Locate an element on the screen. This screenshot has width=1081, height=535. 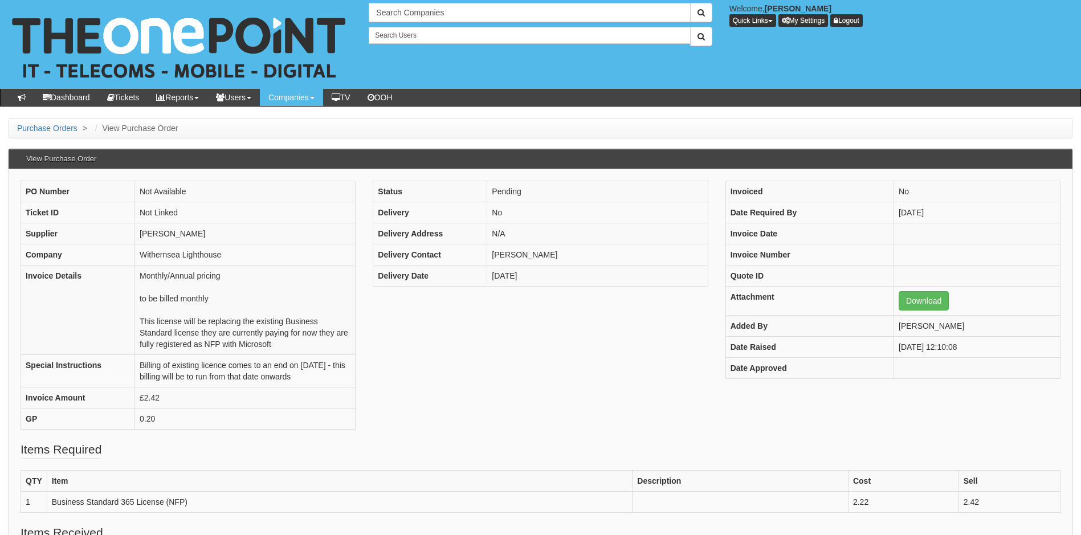
th: Added By is located at coordinates (809, 326).